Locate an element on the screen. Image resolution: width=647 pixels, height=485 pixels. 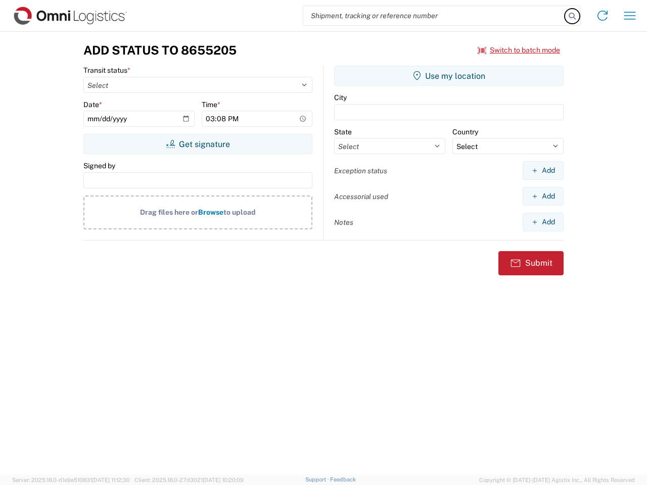
label: Notes is located at coordinates (344, 222).